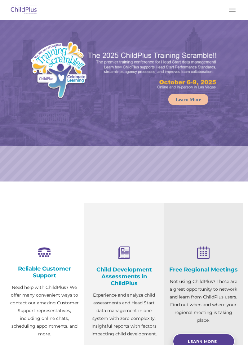 This screenshot has height=345, width=248. I want to click on img: ChildPlus by Procare Solutions, so click(24, 10).